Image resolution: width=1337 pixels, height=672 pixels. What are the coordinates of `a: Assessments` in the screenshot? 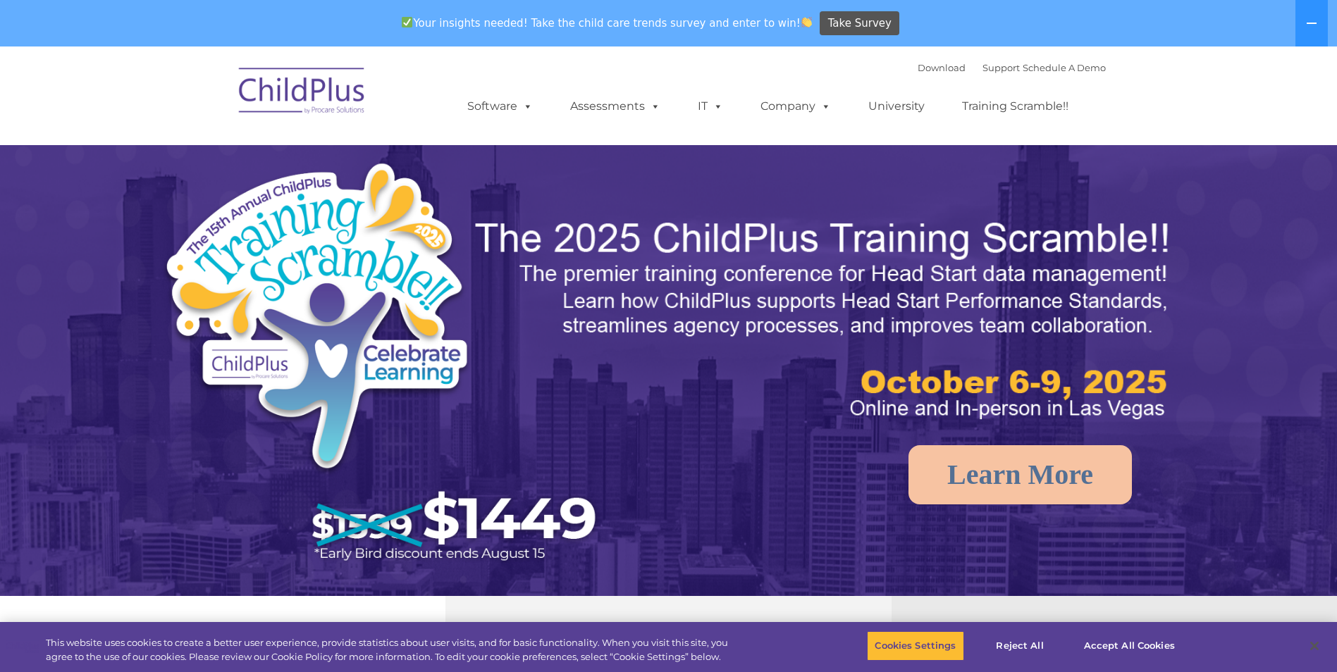 It's located at (615, 106).